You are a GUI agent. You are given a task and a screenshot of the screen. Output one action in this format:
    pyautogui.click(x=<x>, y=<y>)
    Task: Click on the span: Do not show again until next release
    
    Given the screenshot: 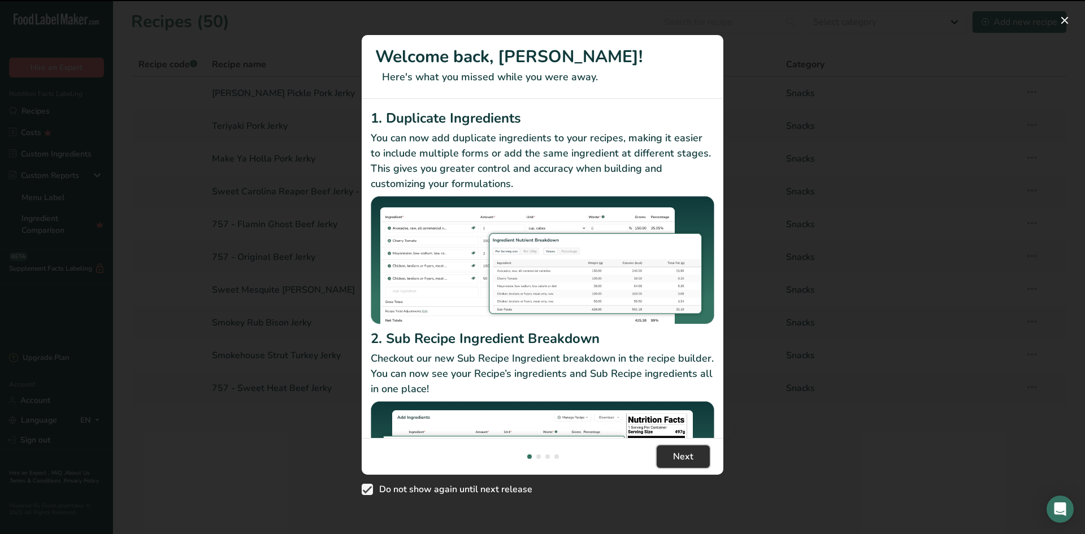 What is the action you would take?
    pyautogui.click(x=453, y=489)
    